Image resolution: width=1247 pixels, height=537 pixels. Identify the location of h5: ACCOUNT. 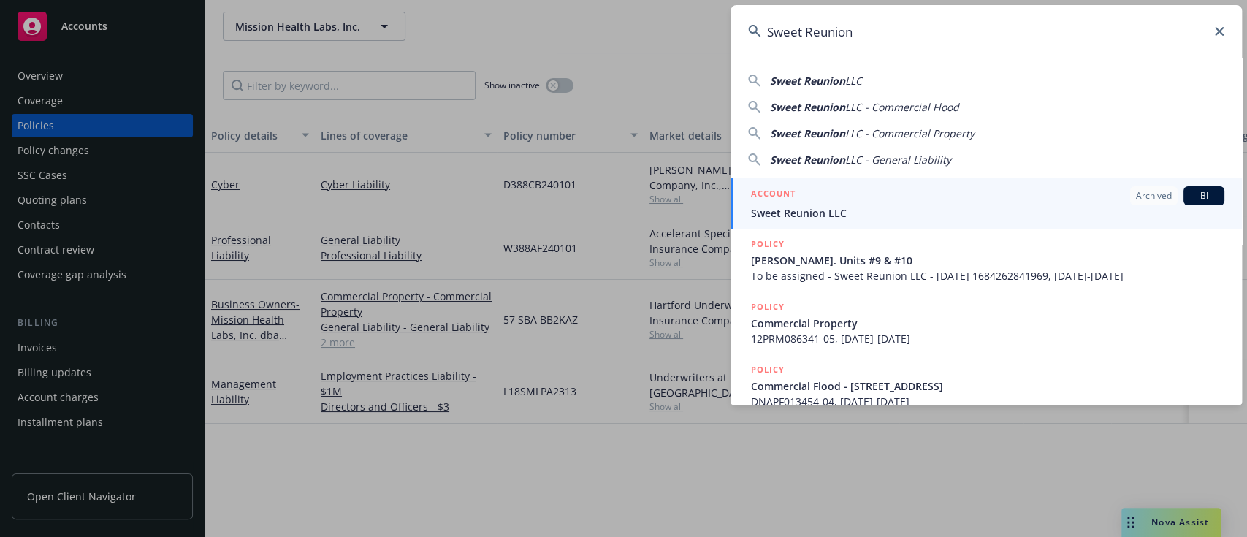
(773, 195).